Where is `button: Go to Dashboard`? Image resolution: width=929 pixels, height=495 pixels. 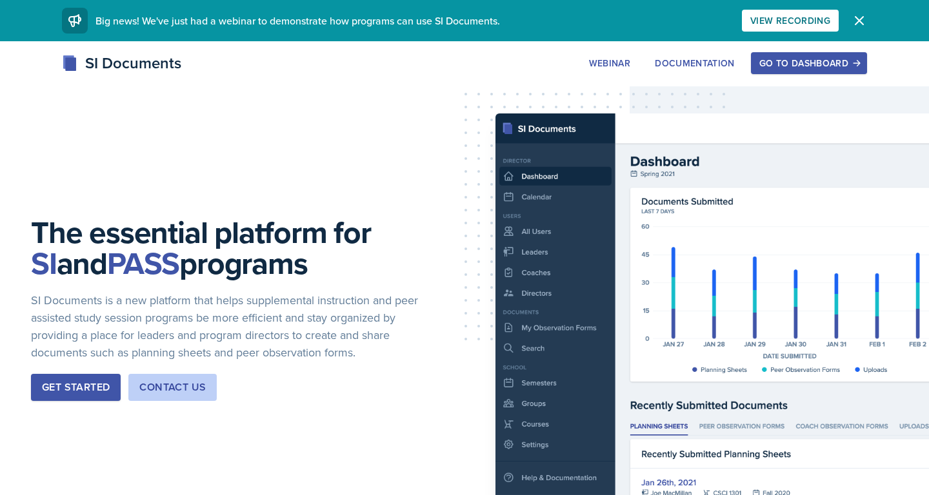 button: Go to Dashboard is located at coordinates (809, 63).